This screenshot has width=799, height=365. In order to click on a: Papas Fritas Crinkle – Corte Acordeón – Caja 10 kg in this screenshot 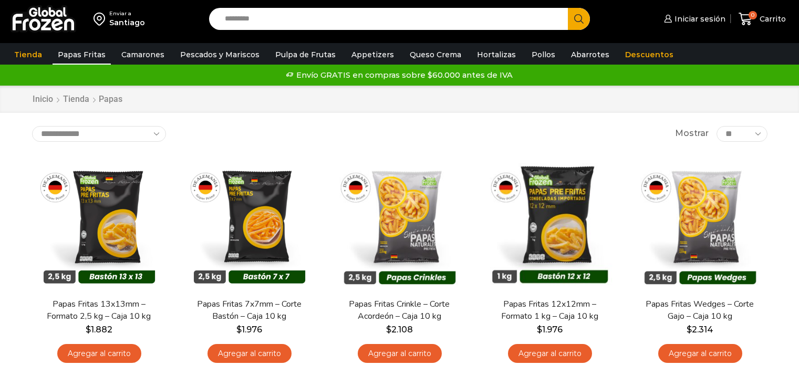, I will do `click(399, 311)`.